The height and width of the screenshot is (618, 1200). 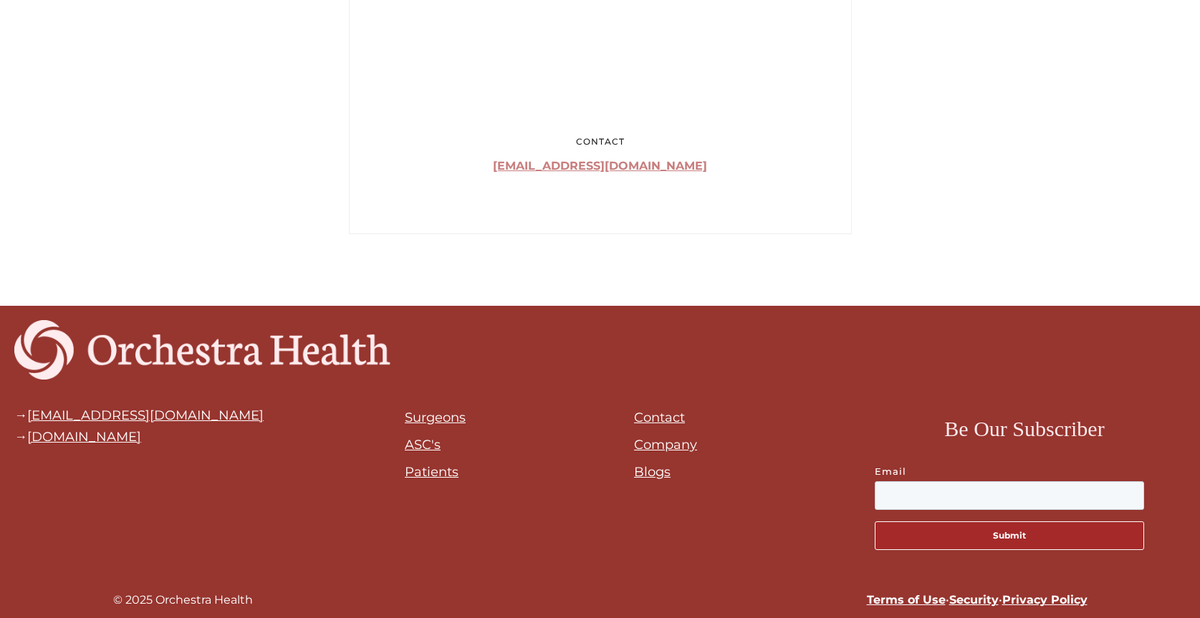 I want to click on div: © 2025 Orchestra Health, so click(x=183, y=601).